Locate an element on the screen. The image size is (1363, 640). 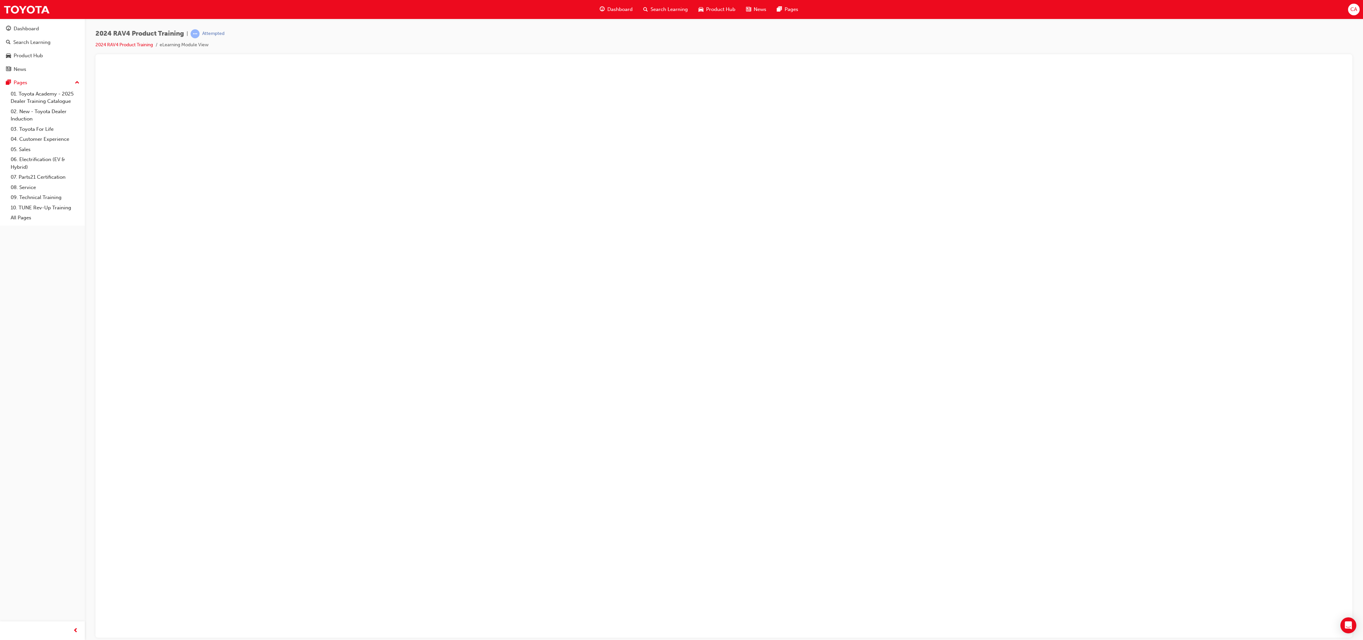
a: 10. TUNE Rev-Up Training is located at coordinates (45, 208).